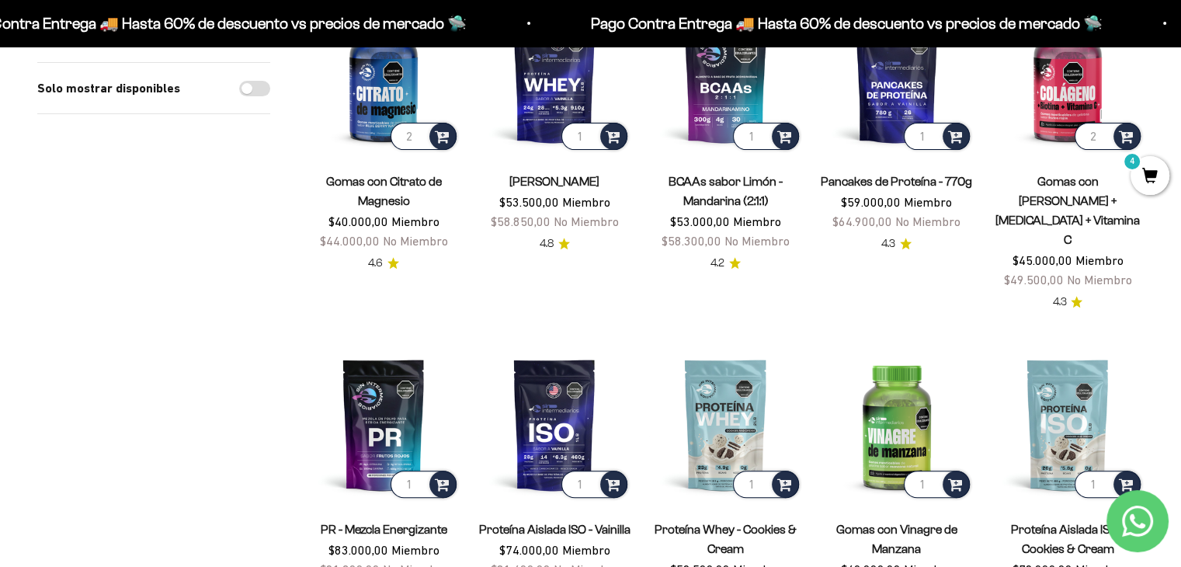 The width and height of the screenshot is (1181, 567). Describe the element at coordinates (725, 263) in the screenshot. I see `a: 4.24.2 de 5.0 estrellas` at that location.